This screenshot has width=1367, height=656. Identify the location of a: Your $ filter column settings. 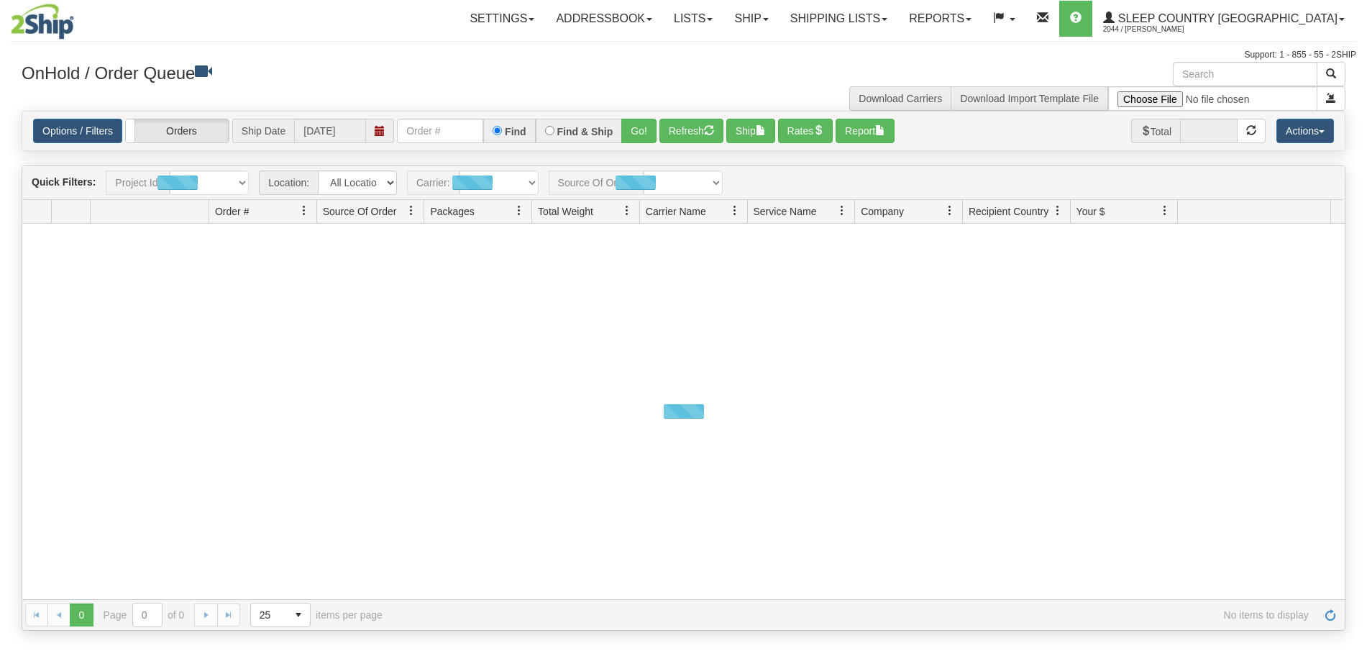
(1165, 211).